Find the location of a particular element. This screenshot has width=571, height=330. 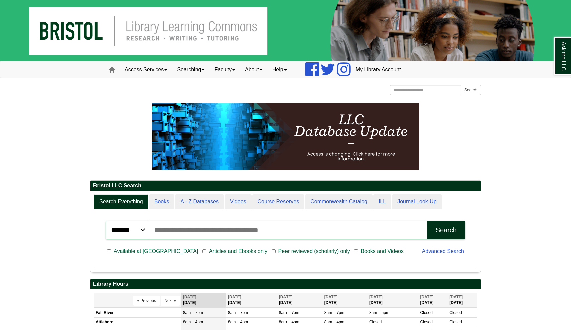

a: Help is located at coordinates (279, 70).